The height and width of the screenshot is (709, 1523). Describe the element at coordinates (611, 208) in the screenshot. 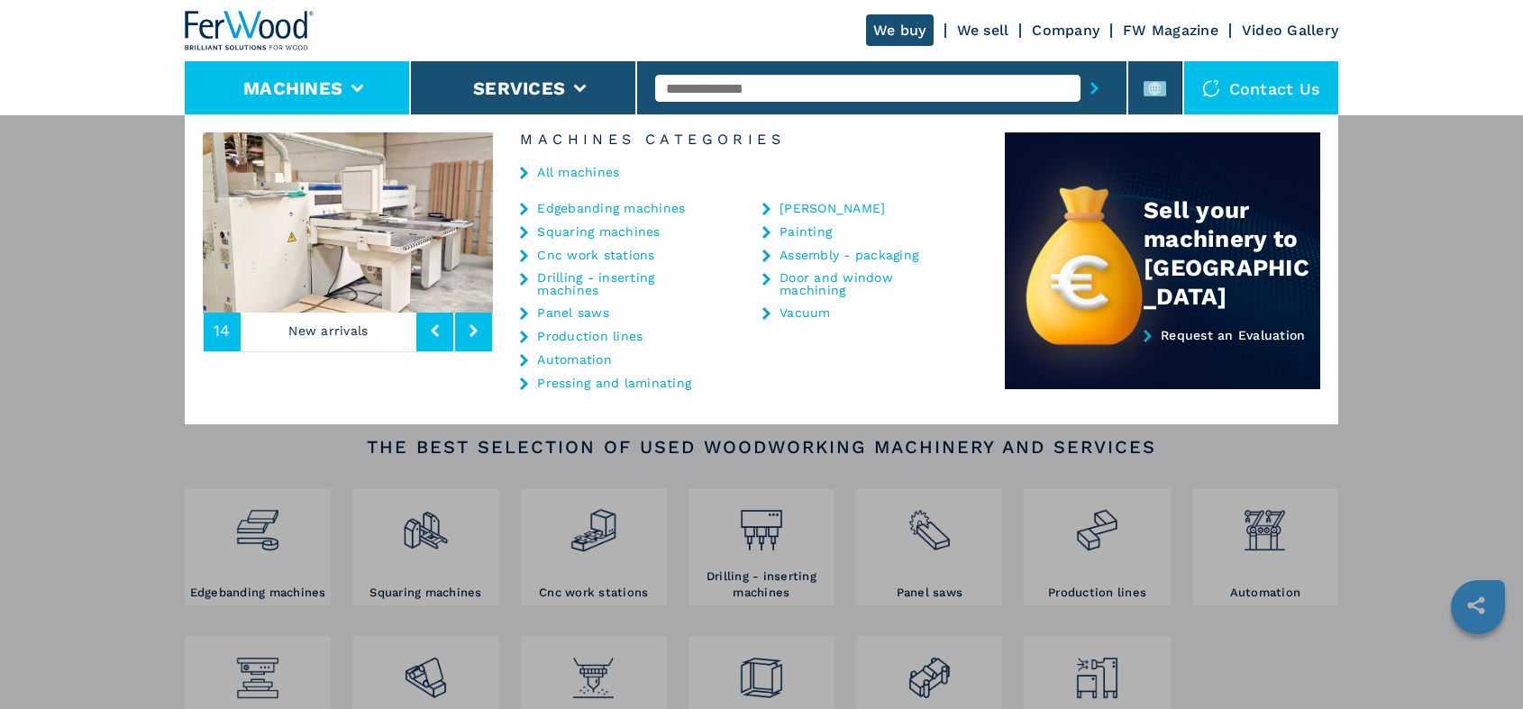

I see `a: Edgebanding machines` at that location.